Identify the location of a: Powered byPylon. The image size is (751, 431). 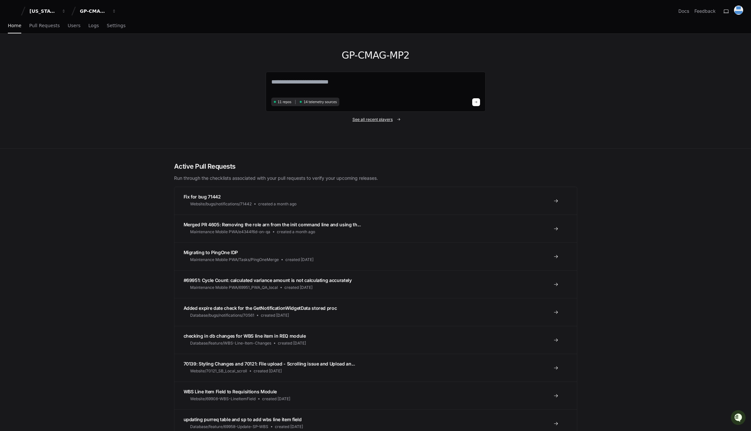
(63, 71).